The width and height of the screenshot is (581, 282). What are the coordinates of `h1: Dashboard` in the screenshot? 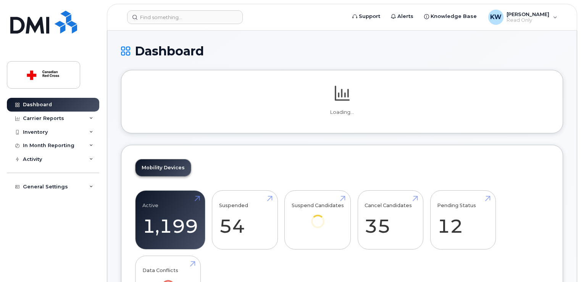 It's located at (342, 51).